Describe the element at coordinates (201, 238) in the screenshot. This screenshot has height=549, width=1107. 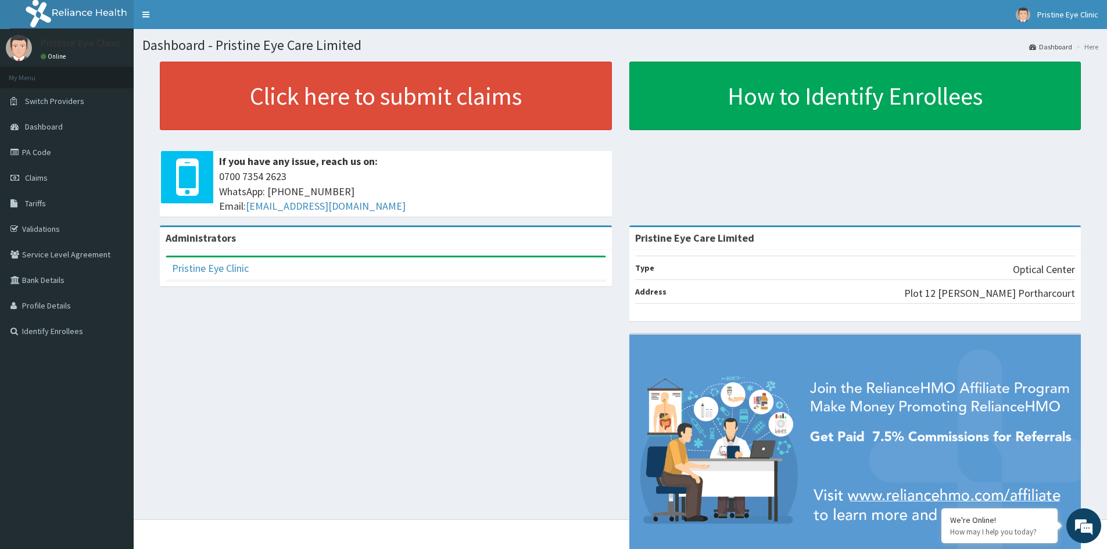
I see `b: Administrators` at that location.